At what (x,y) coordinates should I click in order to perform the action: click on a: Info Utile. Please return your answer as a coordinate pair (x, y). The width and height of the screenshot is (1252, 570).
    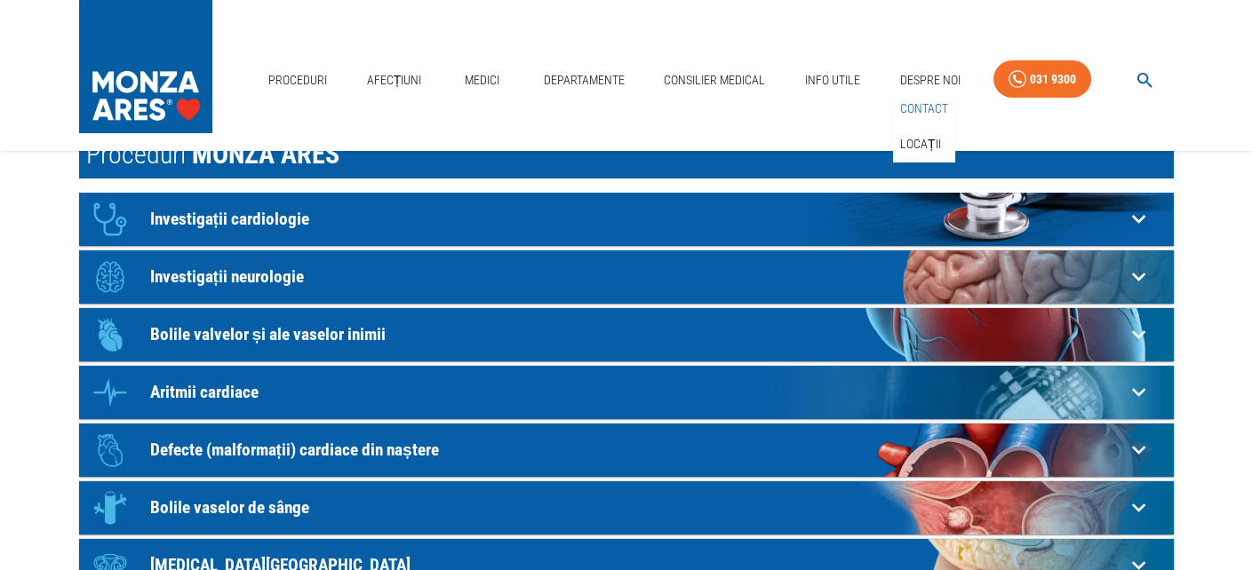
    Looking at the image, I should click on (833, 80).